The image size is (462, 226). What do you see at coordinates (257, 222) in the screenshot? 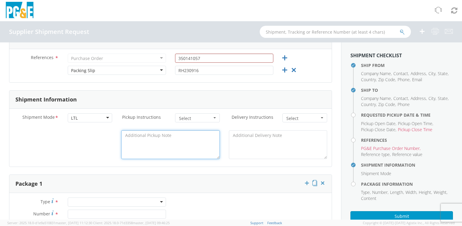
I see `a: Support` at bounding box center [257, 222].